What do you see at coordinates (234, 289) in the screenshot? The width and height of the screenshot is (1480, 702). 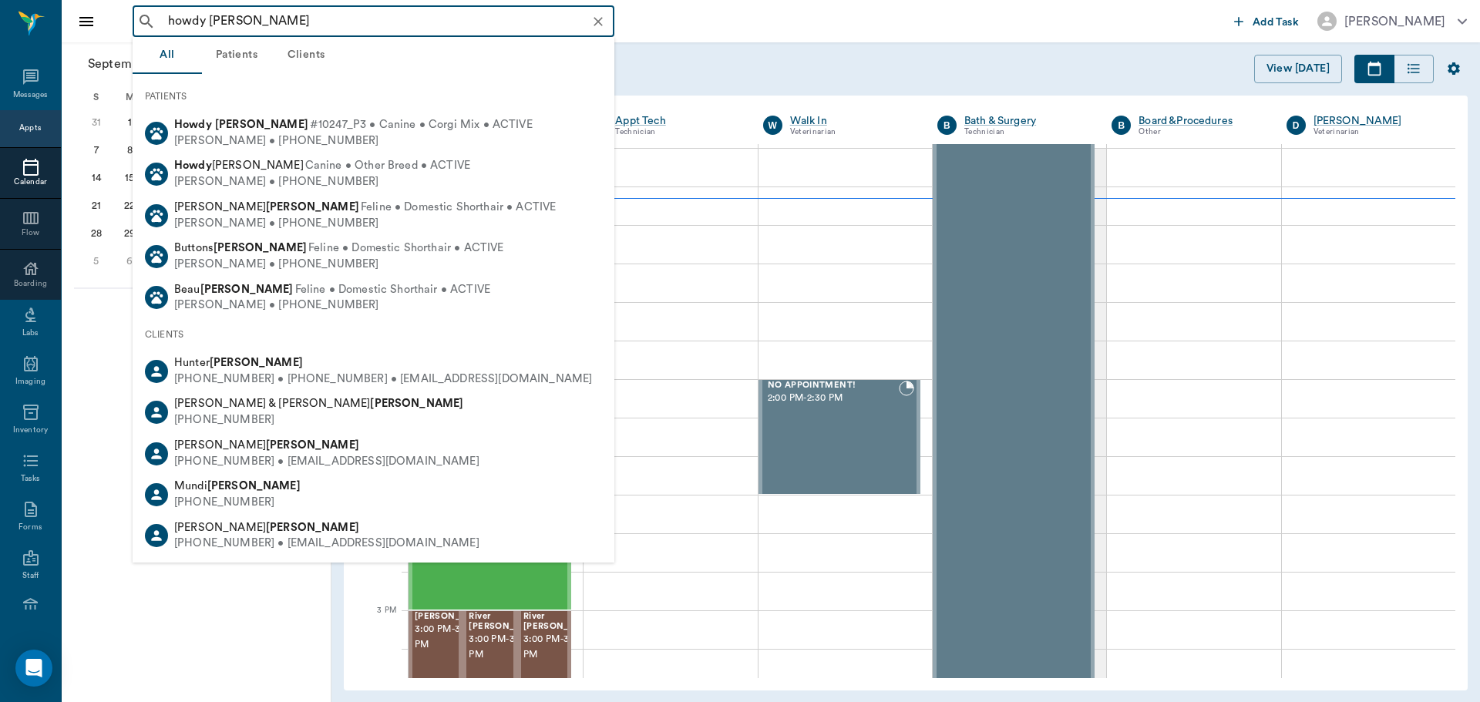 I see `span: Beau` at bounding box center [234, 289].